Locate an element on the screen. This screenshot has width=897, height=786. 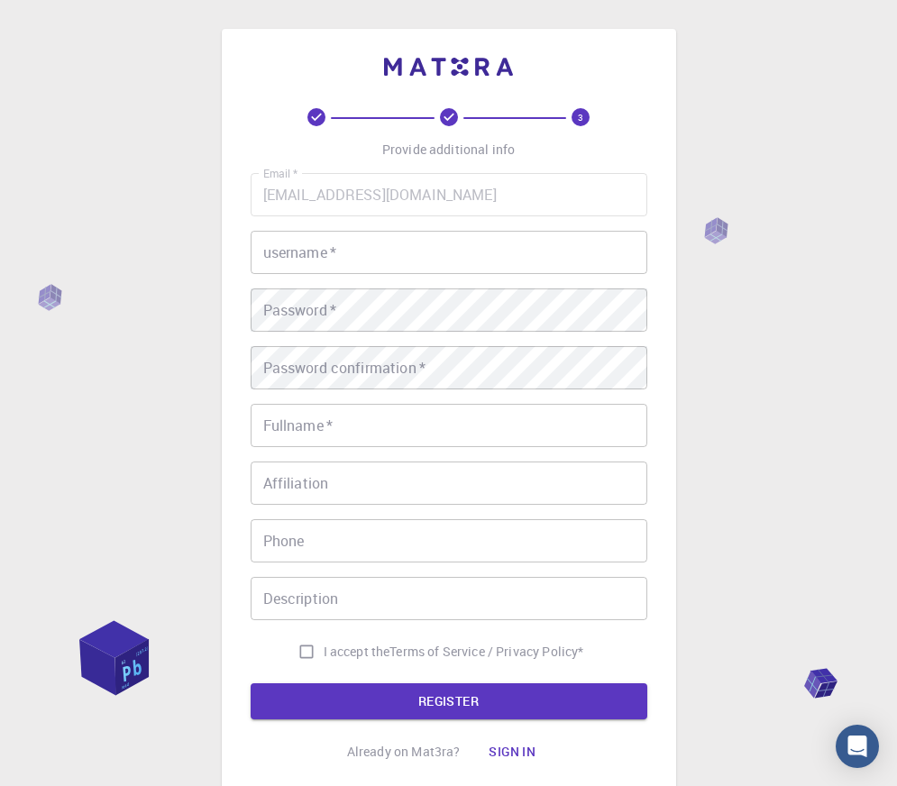
span: I accept the is located at coordinates (357, 651).